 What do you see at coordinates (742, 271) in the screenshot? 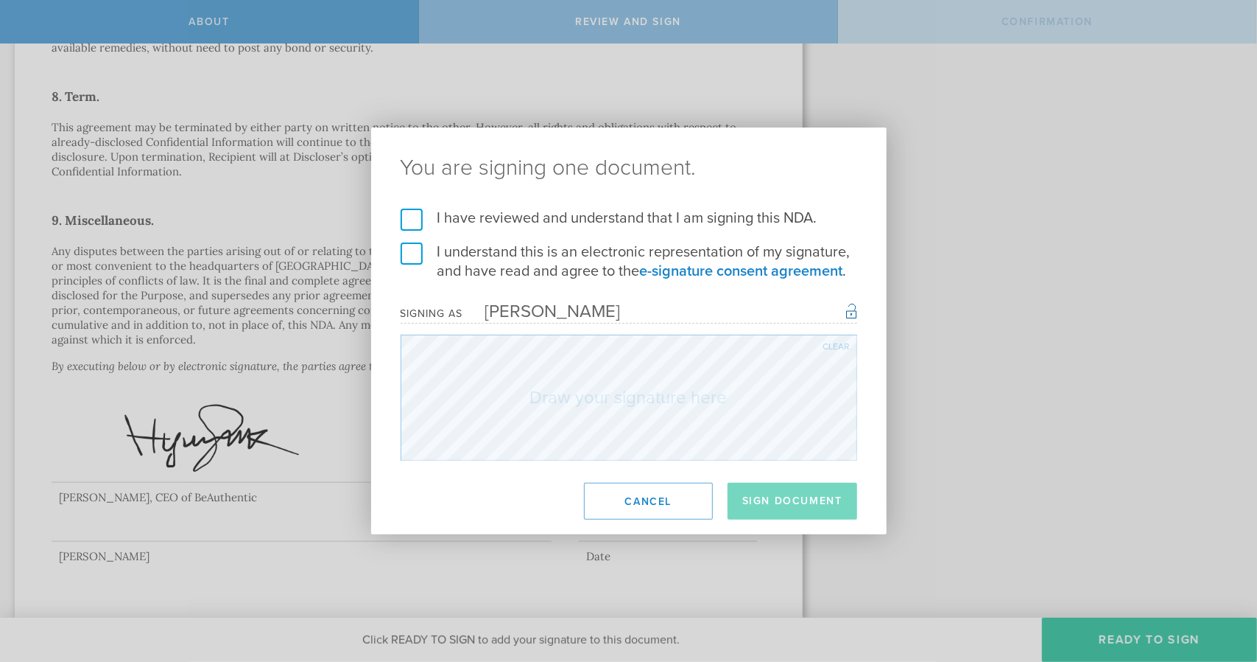
I see `a: e-signature consent agreement` at bounding box center [742, 271].